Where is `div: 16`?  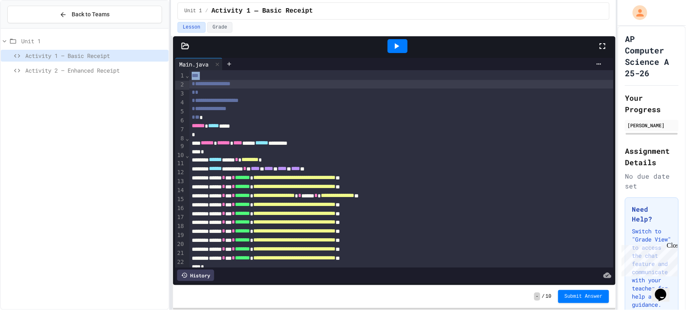
div: 16 is located at coordinates (180, 209).